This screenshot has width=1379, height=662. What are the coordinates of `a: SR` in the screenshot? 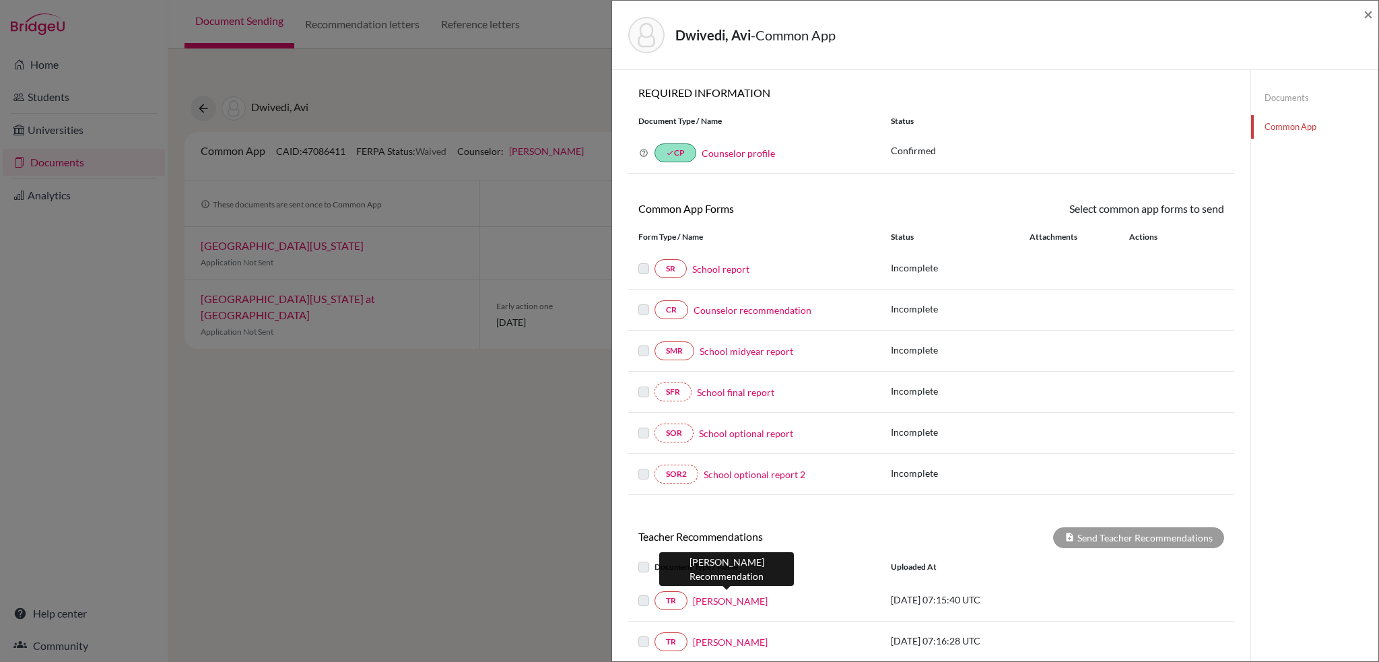 It's located at (670, 269).